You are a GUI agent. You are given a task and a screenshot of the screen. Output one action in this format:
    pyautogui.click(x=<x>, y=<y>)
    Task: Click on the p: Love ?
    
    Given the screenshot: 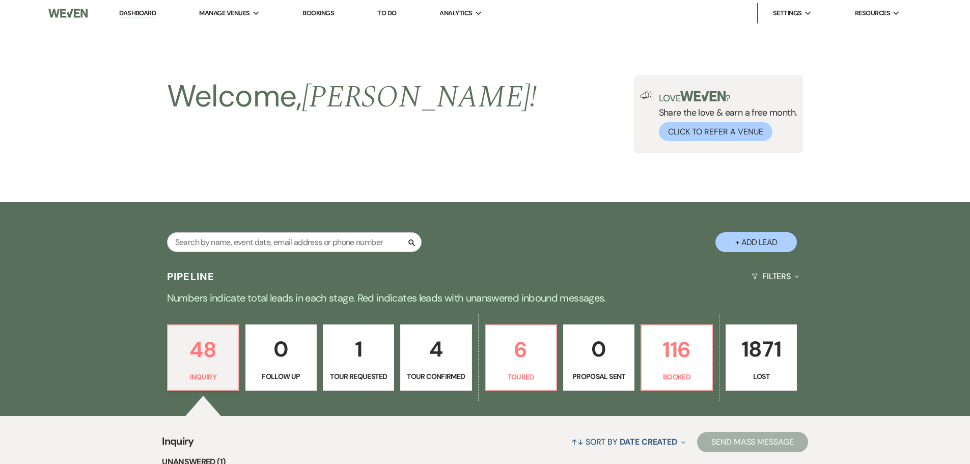 What is the action you would take?
    pyautogui.click(x=728, y=97)
    